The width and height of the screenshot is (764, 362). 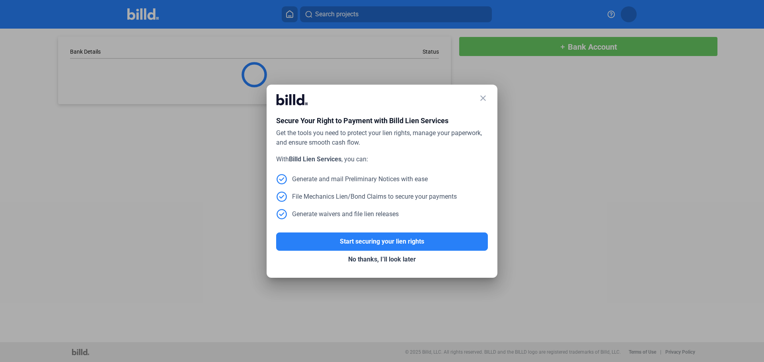 What do you see at coordinates (315, 159) in the screenshot?
I see `strong: Billd Lien Services` at bounding box center [315, 159].